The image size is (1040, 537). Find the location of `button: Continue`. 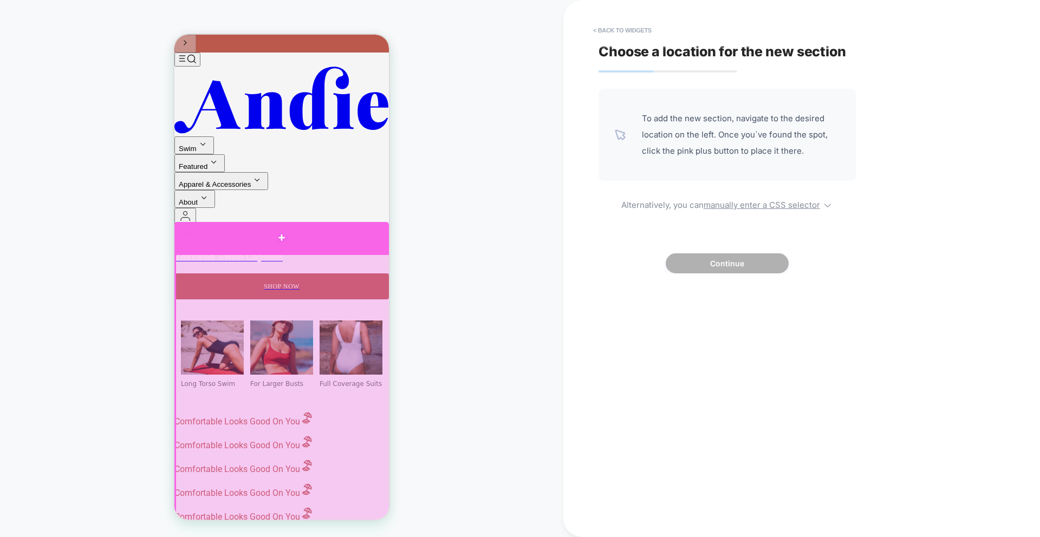

button: Continue is located at coordinates (727, 263).